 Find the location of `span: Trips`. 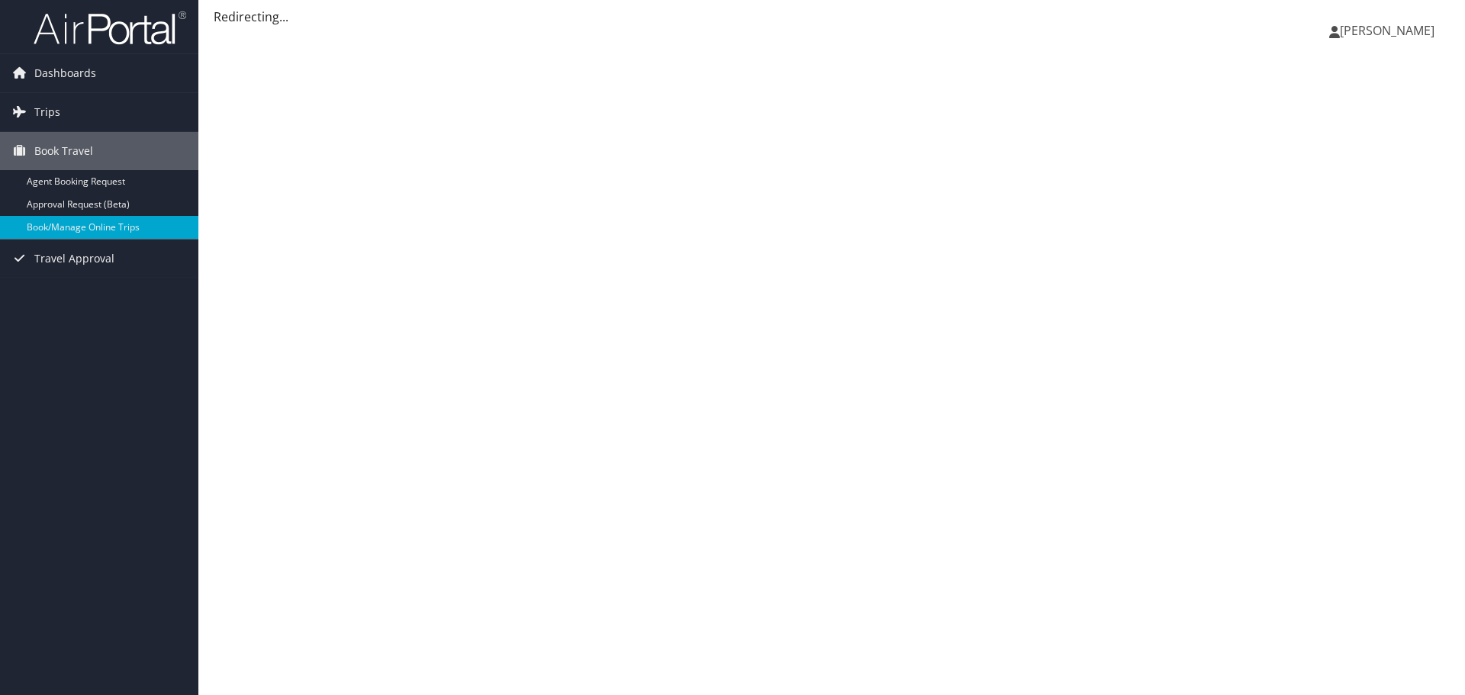

span: Trips is located at coordinates (47, 112).